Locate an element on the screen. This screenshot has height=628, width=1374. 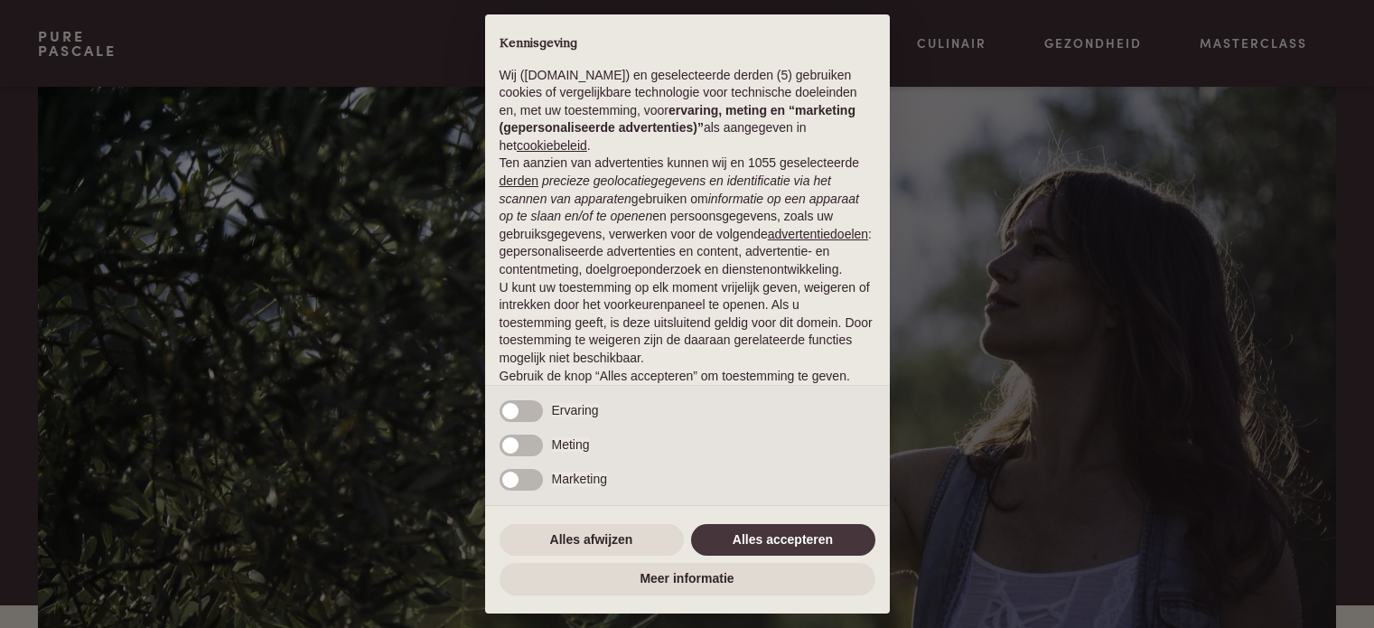
p: Gebruik de knop “Alles accepteren” om toestemming te geven. Gebruik de knop “Alles afwijzen” om d... is located at coordinates (687, 394).